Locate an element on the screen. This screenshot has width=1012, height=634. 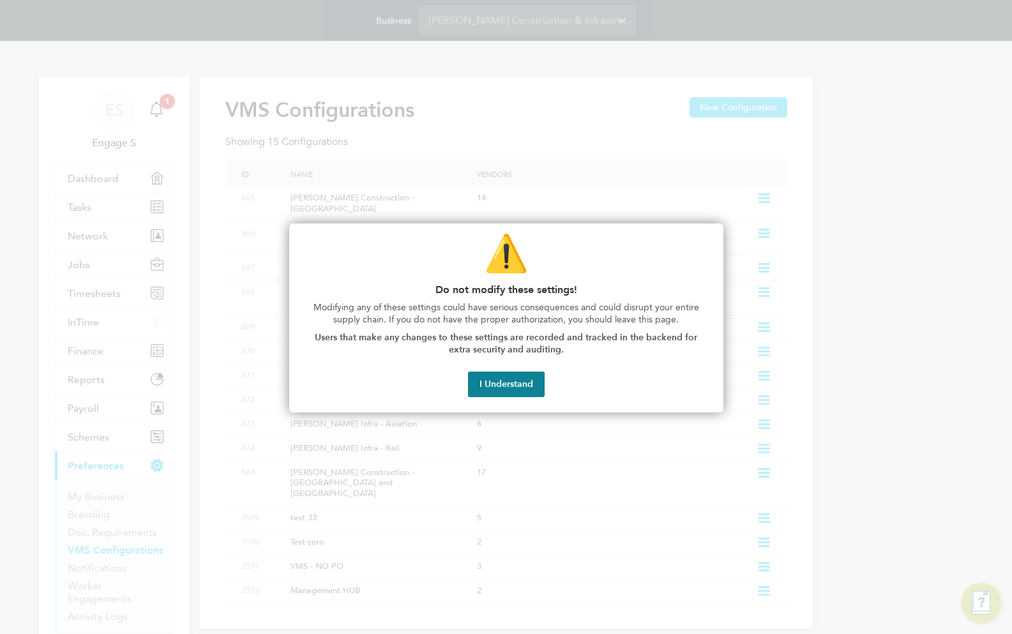
p: Do not modify these settings! is located at coordinates (507, 289).